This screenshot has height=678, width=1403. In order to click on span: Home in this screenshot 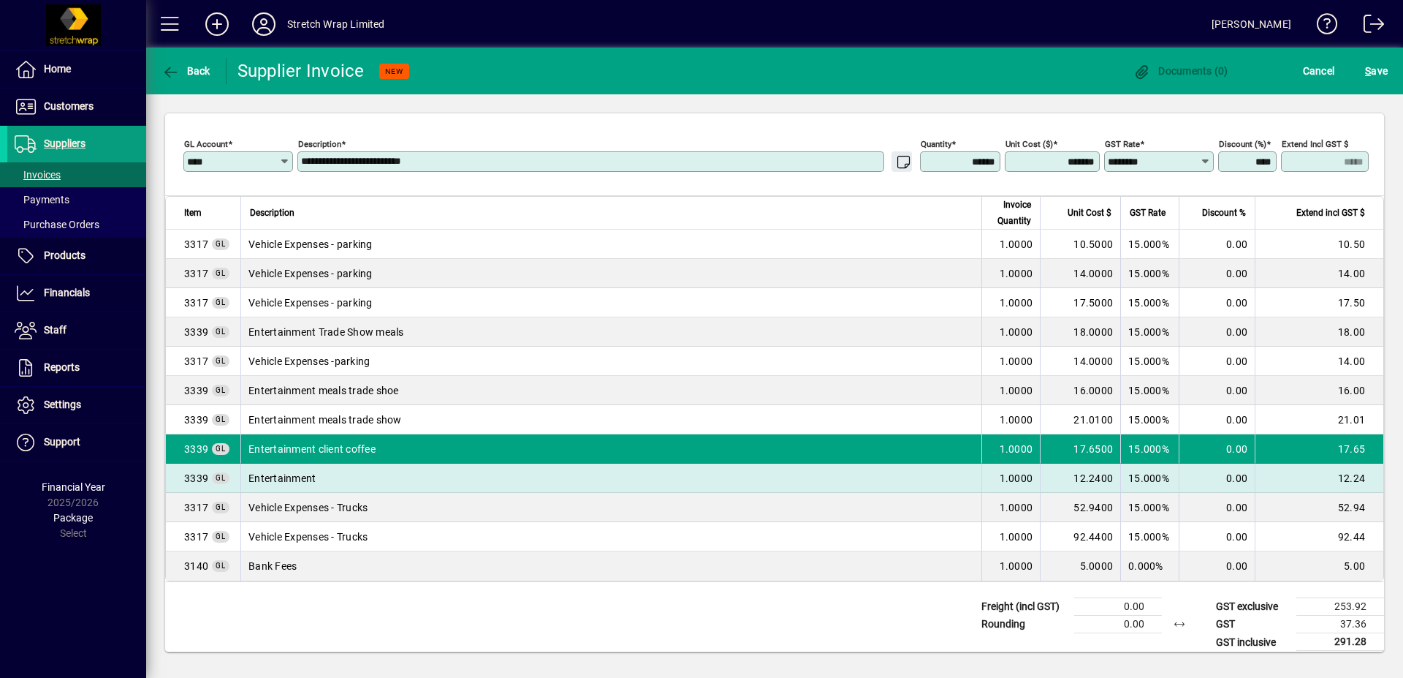, I will do `click(57, 69)`.